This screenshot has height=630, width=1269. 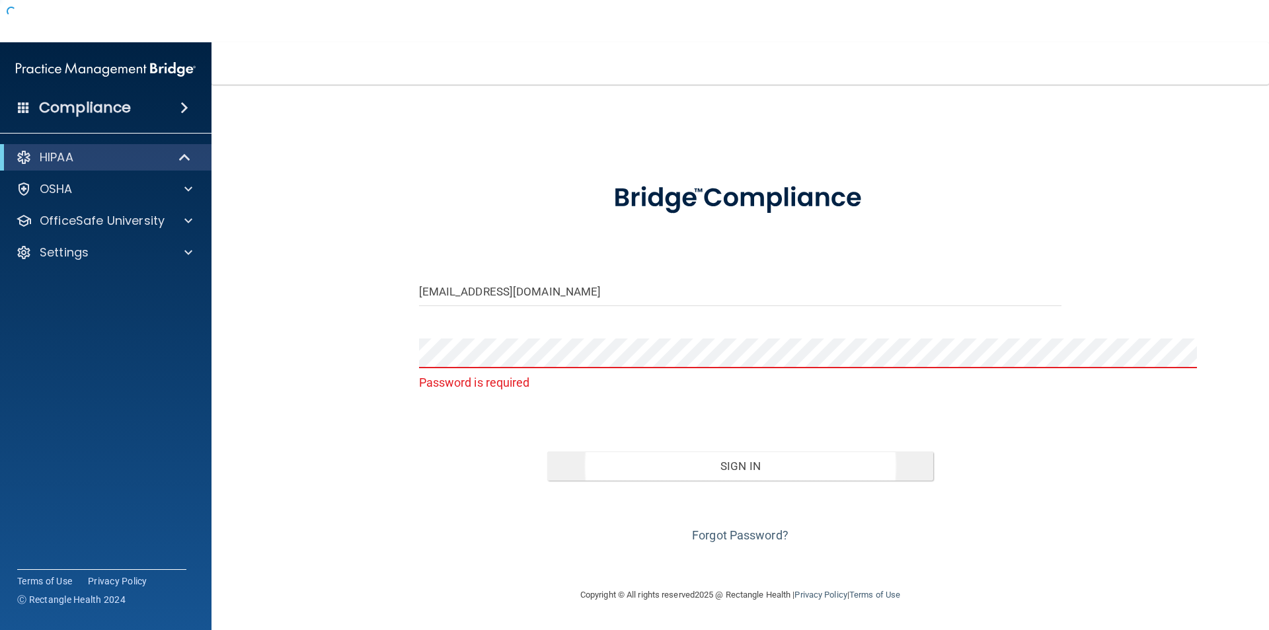 I want to click on img: PMB logo, so click(x=106, y=69).